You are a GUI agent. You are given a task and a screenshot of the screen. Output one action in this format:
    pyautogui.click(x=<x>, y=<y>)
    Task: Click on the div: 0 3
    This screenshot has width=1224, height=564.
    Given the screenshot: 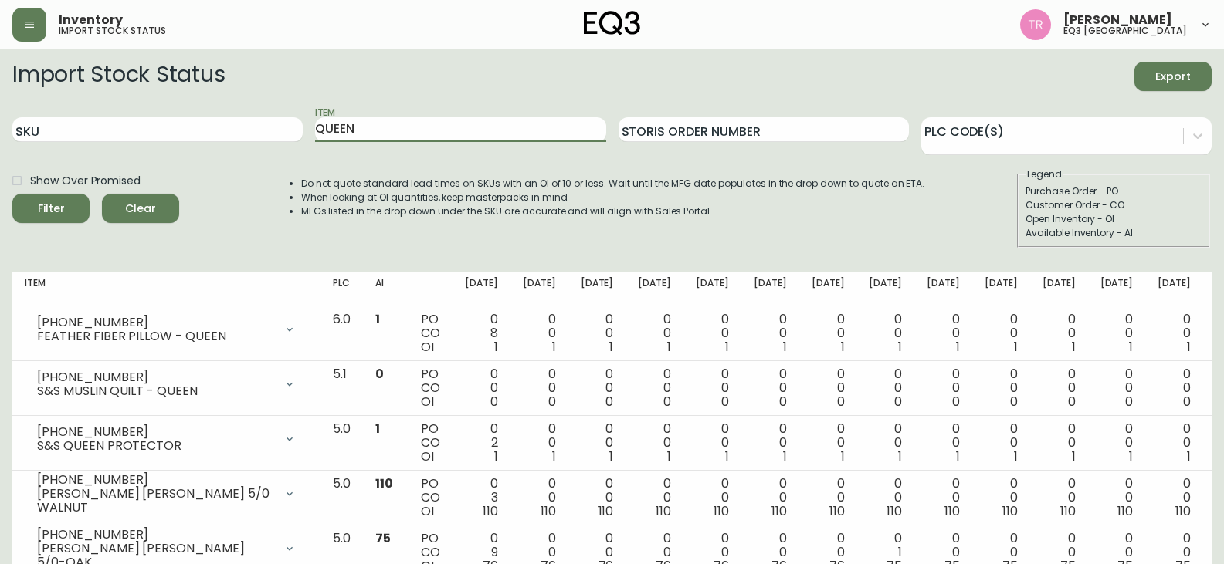 What is the action you would take?
    pyautogui.click(x=481, y=498)
    